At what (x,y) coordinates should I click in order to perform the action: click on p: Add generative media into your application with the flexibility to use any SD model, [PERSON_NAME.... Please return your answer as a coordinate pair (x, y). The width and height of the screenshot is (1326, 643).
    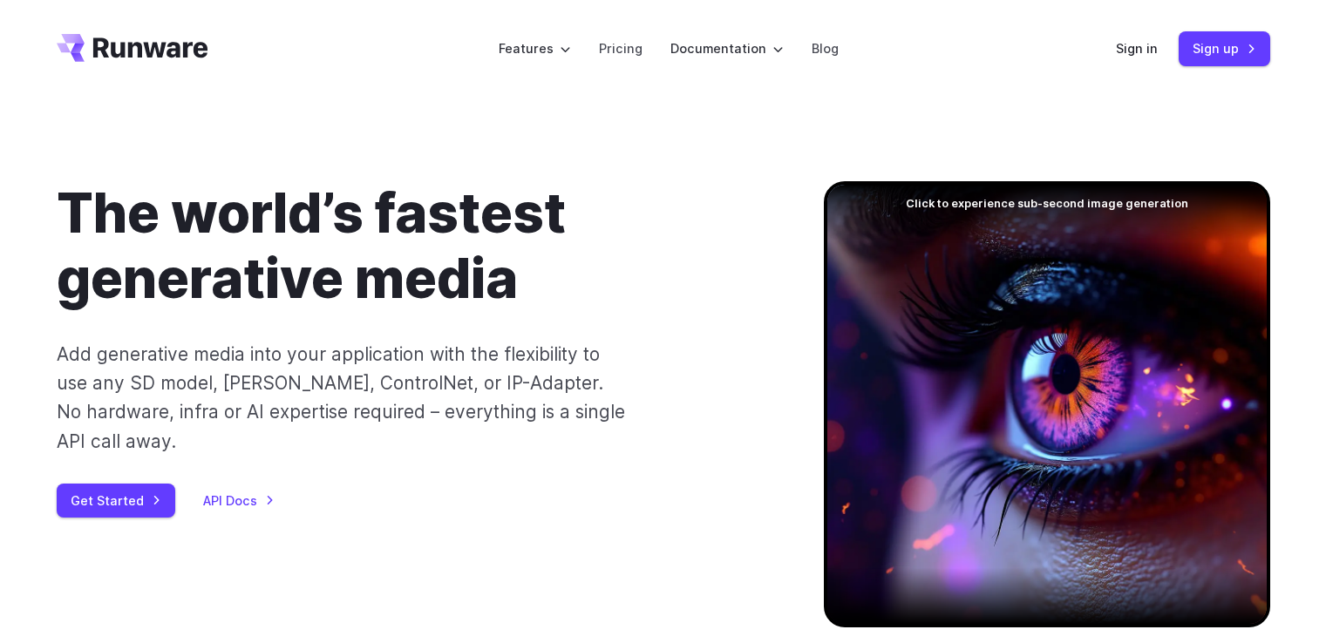
    Looking at the image, I should click on (341, 397).